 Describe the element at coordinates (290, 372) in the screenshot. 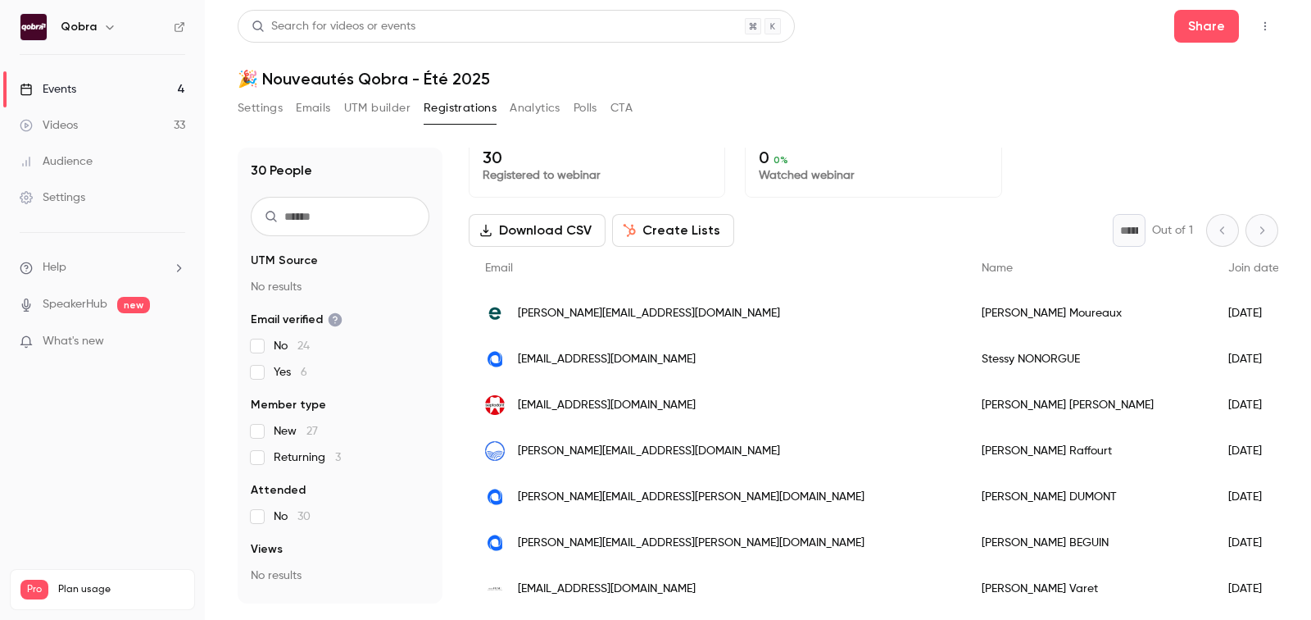

I see `span: Yes` at that location.